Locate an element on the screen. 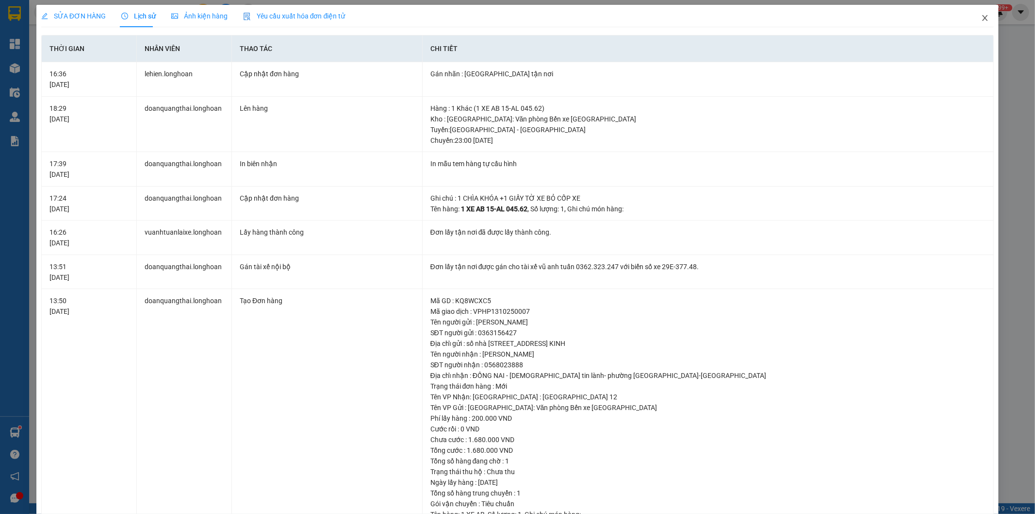 The image size is (1035, 514). div: Tổng cước : 1.680.000 VND is located at coordinates (708, 450).